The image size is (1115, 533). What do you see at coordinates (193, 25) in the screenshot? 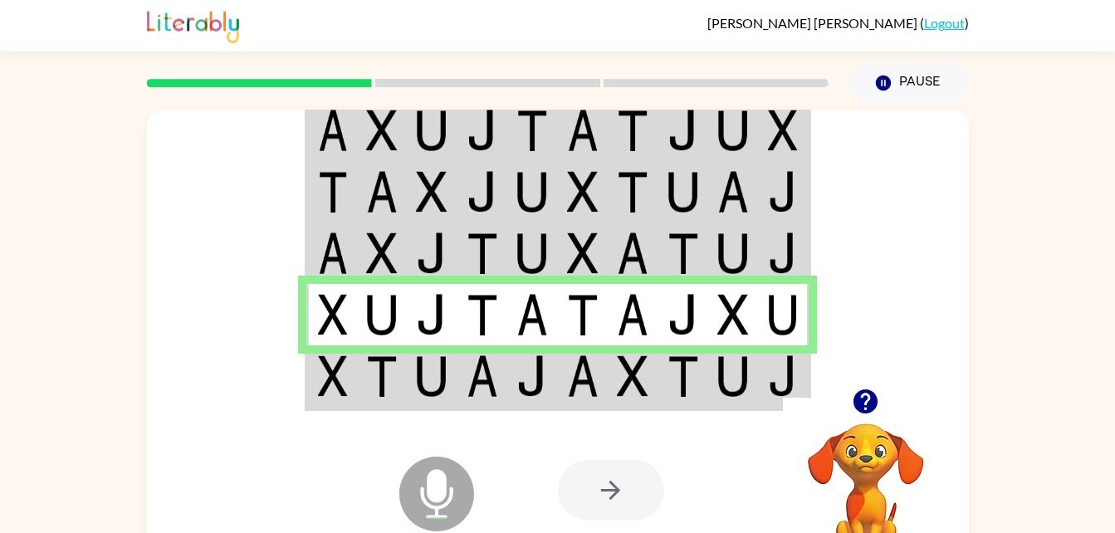
I see `img: Literably` at bounding box center [193, 25].